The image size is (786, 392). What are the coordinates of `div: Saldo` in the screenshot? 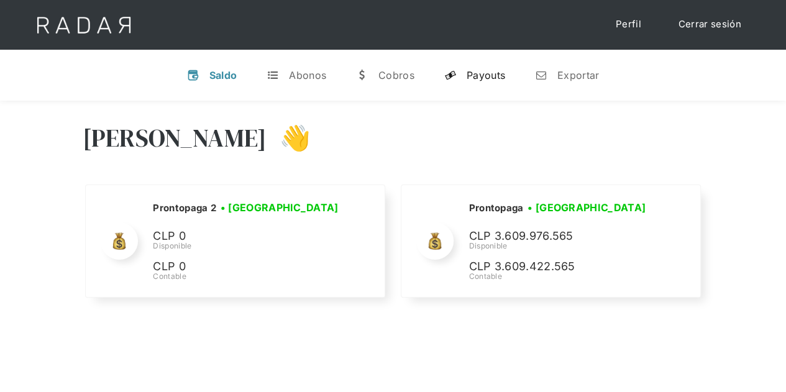 It's located at (223, 75).